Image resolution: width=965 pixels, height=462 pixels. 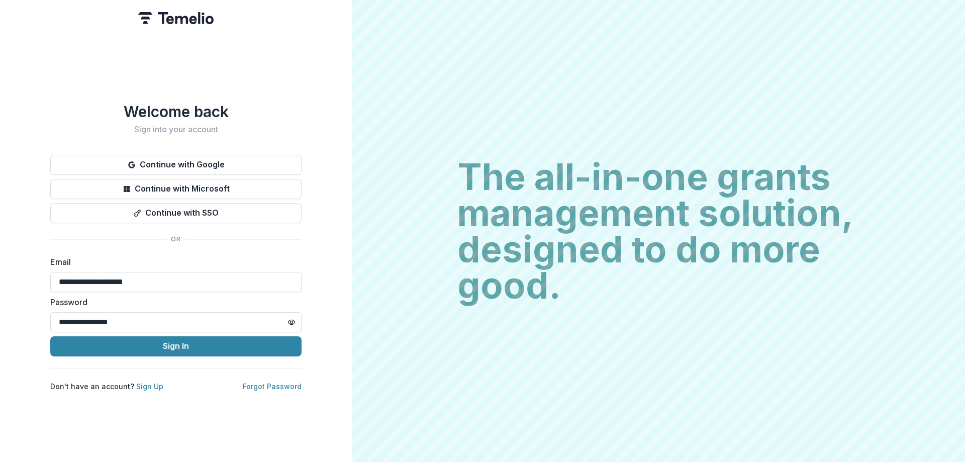 What do you see at coordinates (107, 386) in the screenshot?
I see `p: Don't have an account?` at bounding box center [107, 386].